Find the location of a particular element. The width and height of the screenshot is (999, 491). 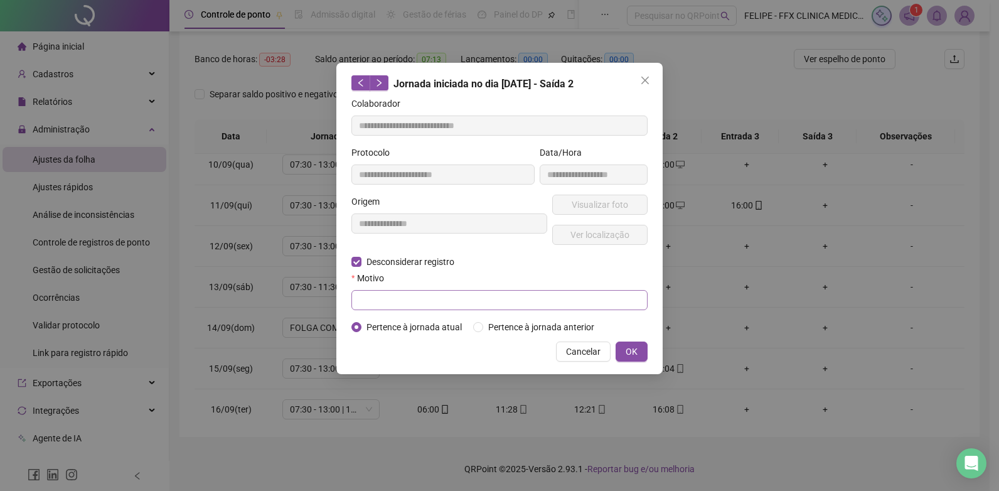

label: Motivo is located at coordinates (372, 278).